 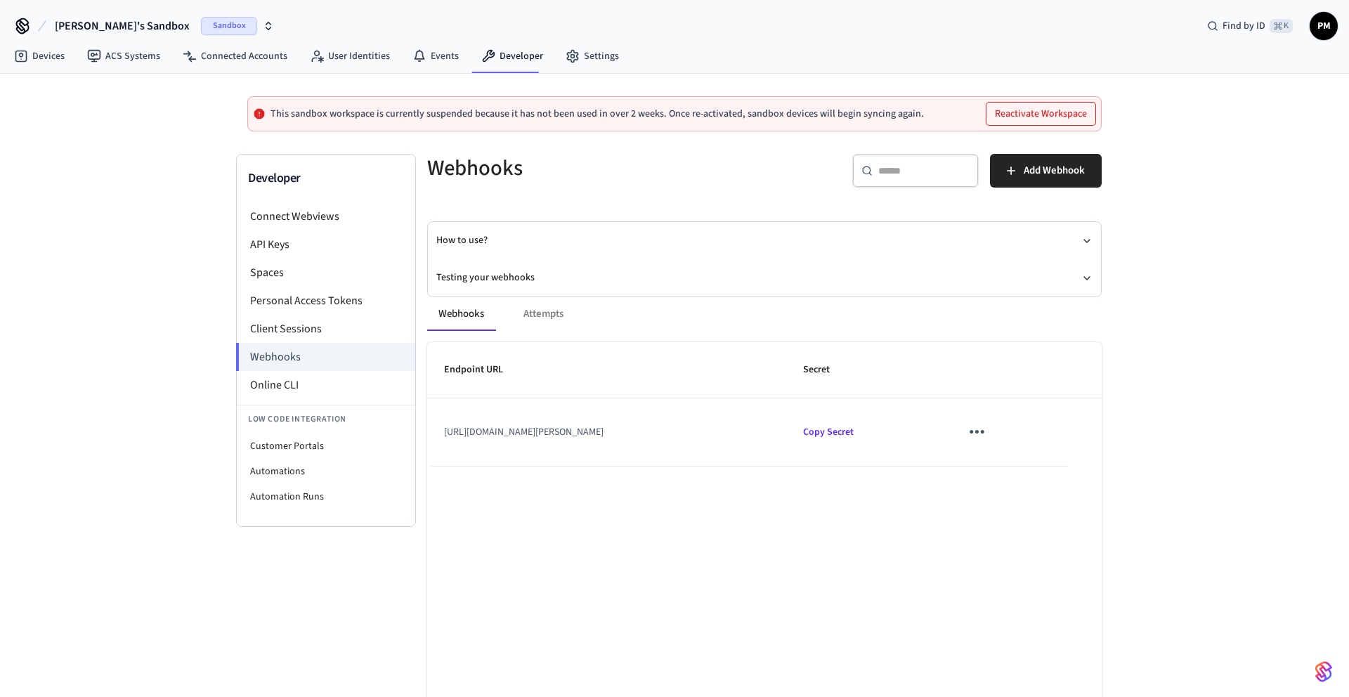 I want to click on li: Low Code Integration, so click(x=326, y=419).